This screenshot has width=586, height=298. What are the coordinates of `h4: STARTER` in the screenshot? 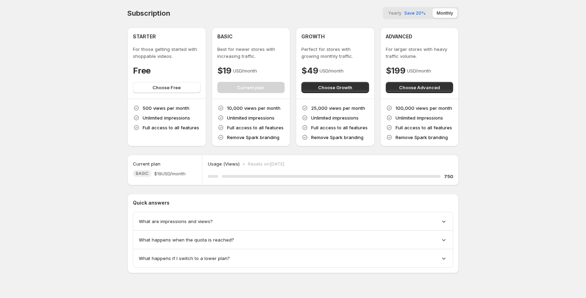 It's located at (144, 37).